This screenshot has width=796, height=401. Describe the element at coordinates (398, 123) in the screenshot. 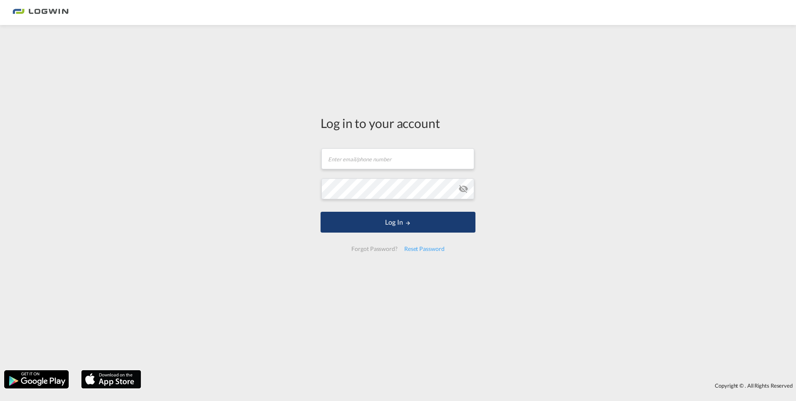

I see `div: Log in to your account` at that location.